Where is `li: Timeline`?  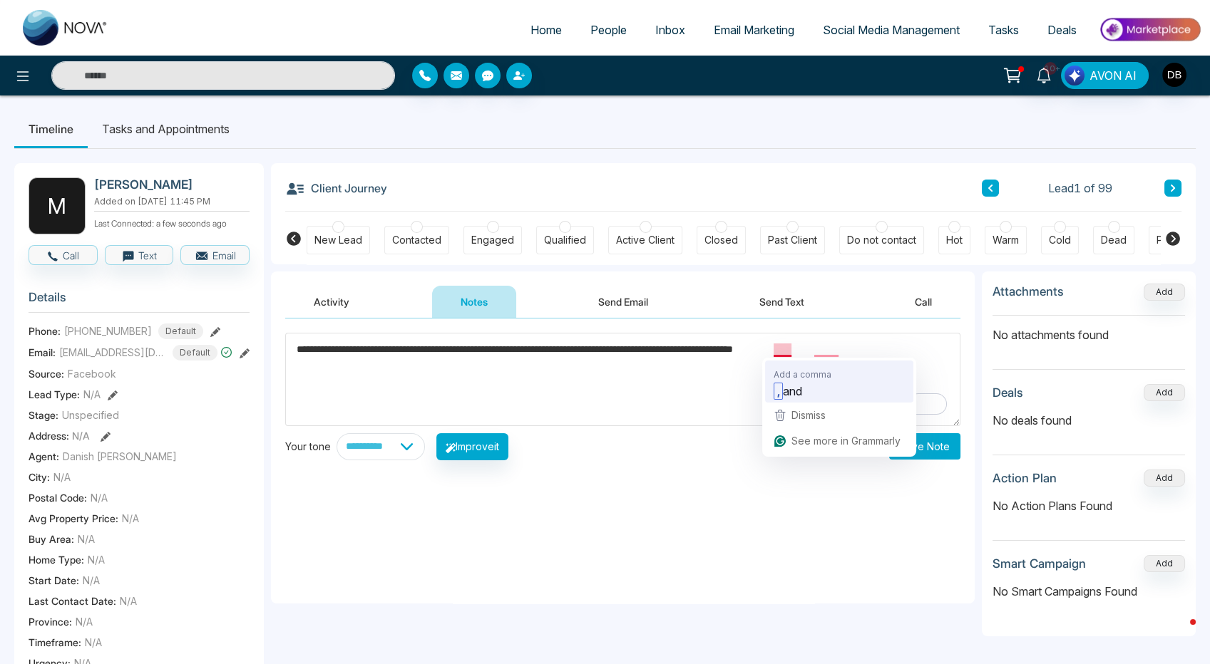 li: Timeline is located at coordinates (51, 129).